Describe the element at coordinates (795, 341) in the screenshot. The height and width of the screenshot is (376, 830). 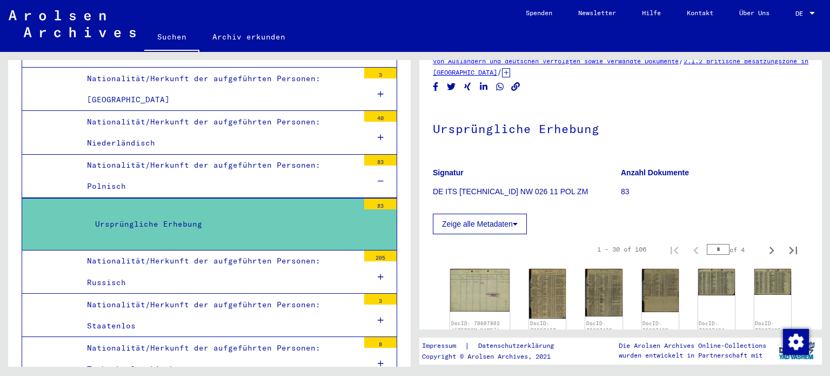
I see `div: Zustimmung ändern` at that location.